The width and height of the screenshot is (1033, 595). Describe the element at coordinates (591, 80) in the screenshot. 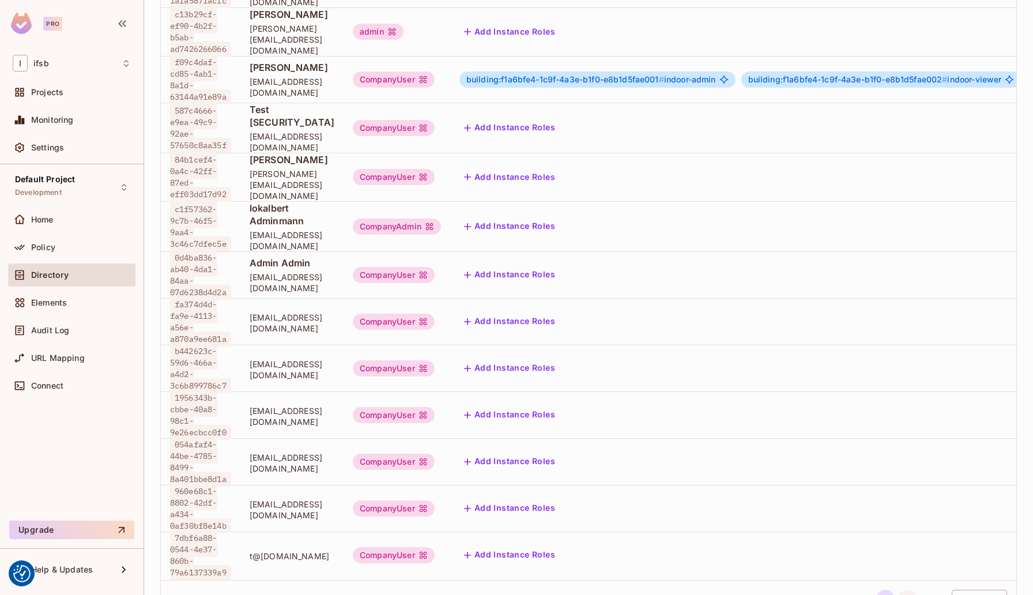

I see `span: indoor-admin` at that location.